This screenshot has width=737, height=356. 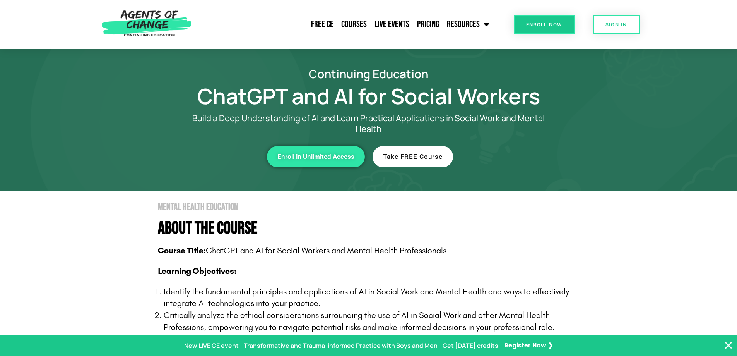 I want to click on b: Learning Objectives:, so click(x=197, y=271).